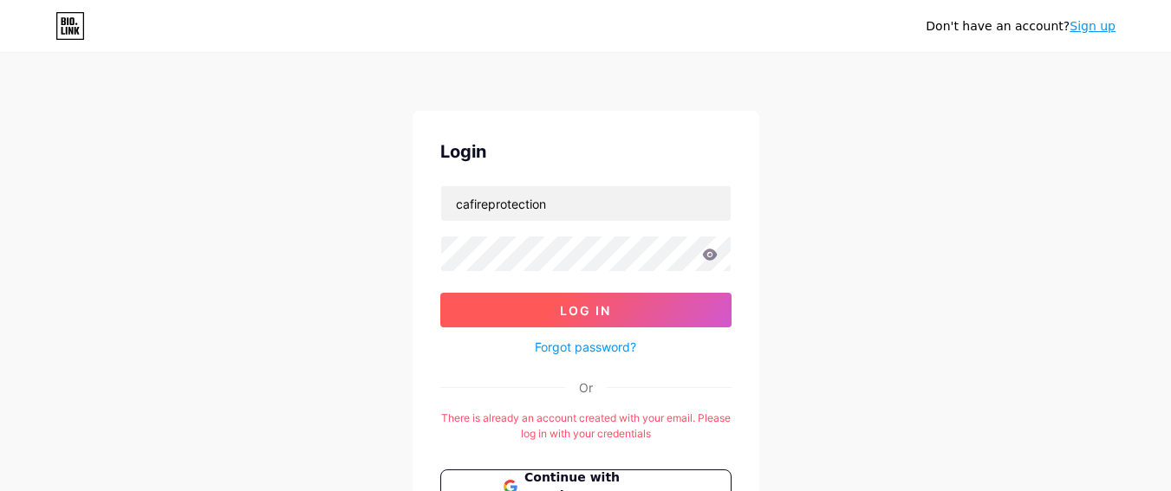  I want to click on div: Don't have an account?, so click(1020, 26).